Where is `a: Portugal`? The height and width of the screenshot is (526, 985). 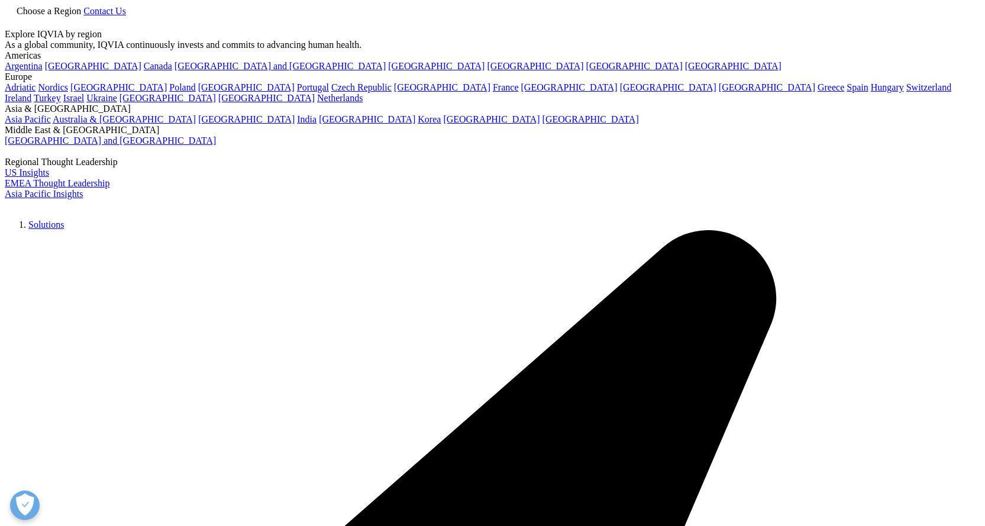 a: Portugal is located at coordinates (313, 87).